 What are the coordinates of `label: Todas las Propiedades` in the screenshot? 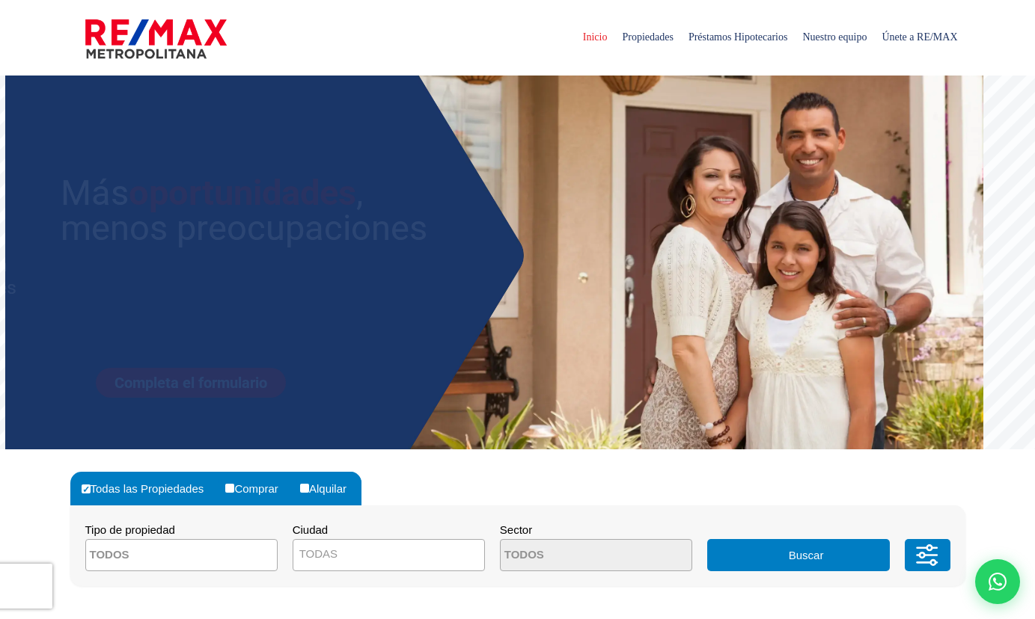 It's located at (148, 488).